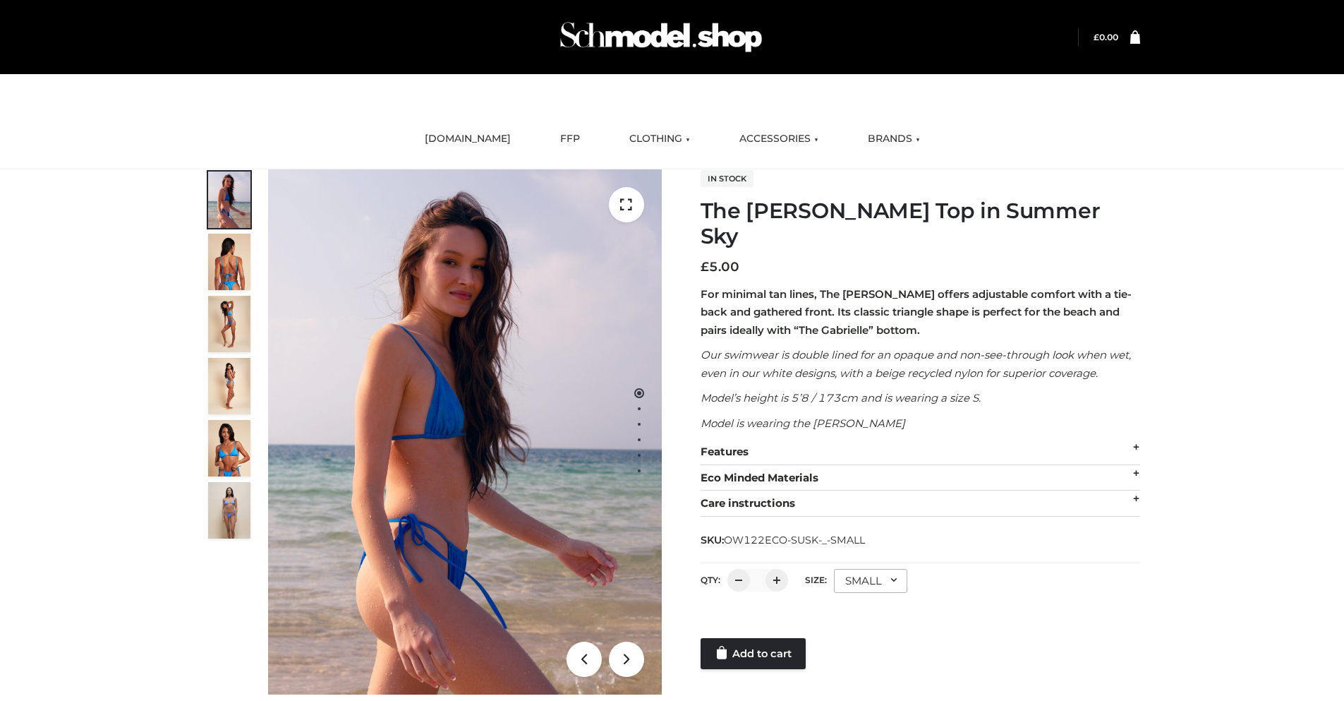 The width and height of the screenshot is (1344, 701). I want to click on em: Model’s height is 5’8 / 173cm and is wearing a size S., so click(841, 397).